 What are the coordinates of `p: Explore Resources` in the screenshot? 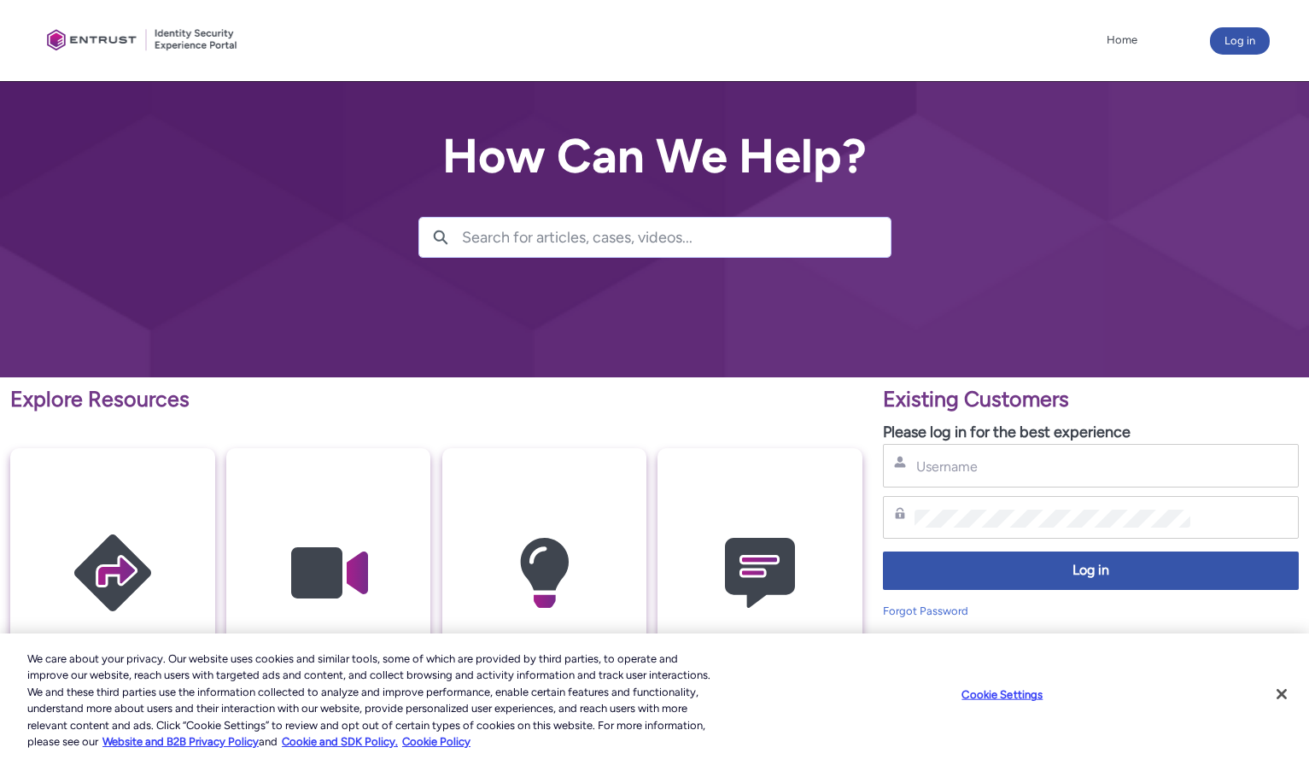 It's located at (436, 399).